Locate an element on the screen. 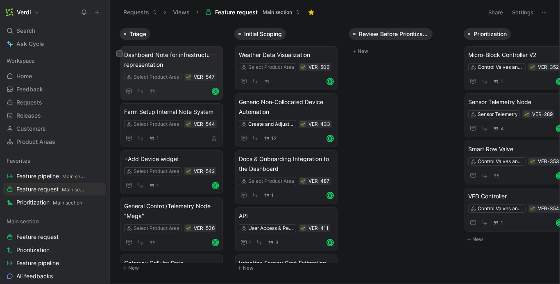 This screenshot has height=284, width=560. a: PrioritizationMain section is located at coordinates (54, 202).